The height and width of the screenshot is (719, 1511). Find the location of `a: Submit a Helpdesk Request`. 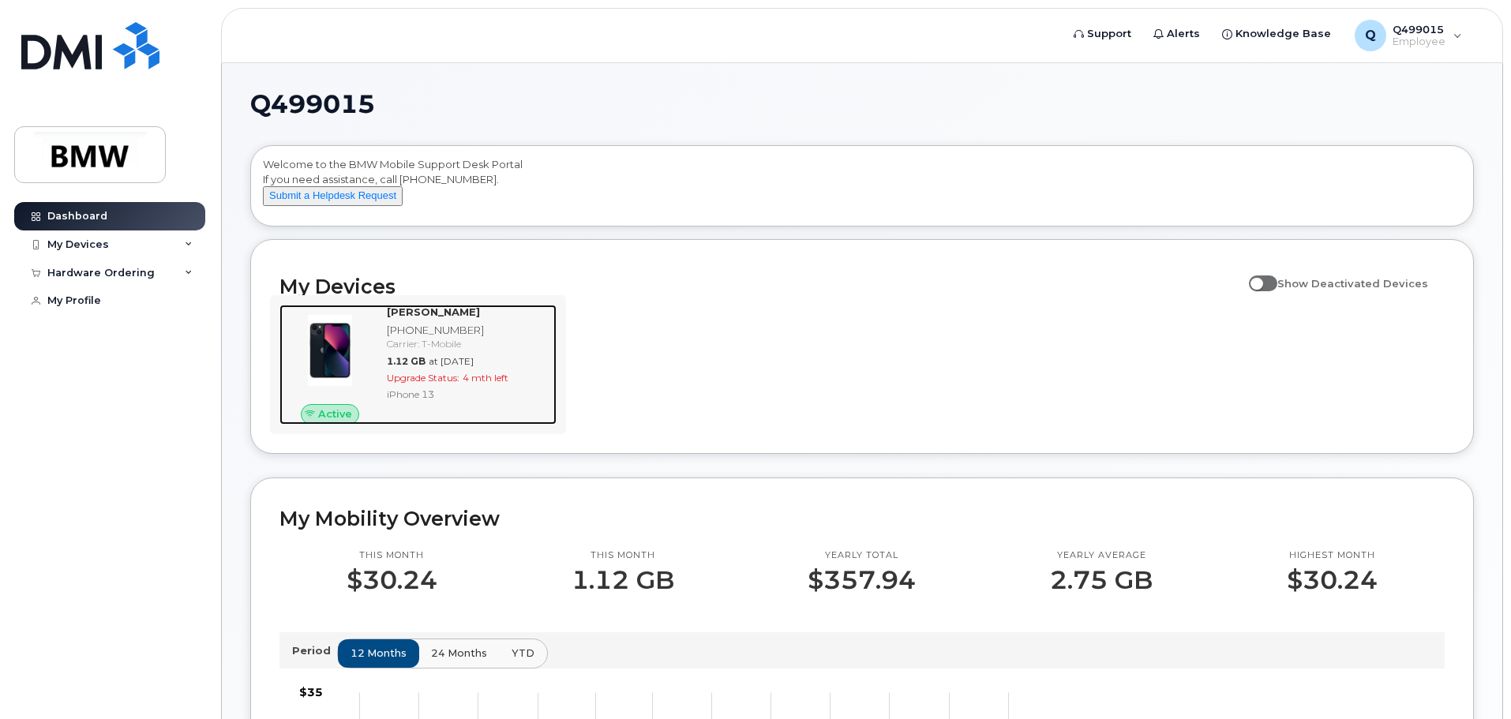

a: Submit a Helpdesk Request is located at coordinates (332, 195).